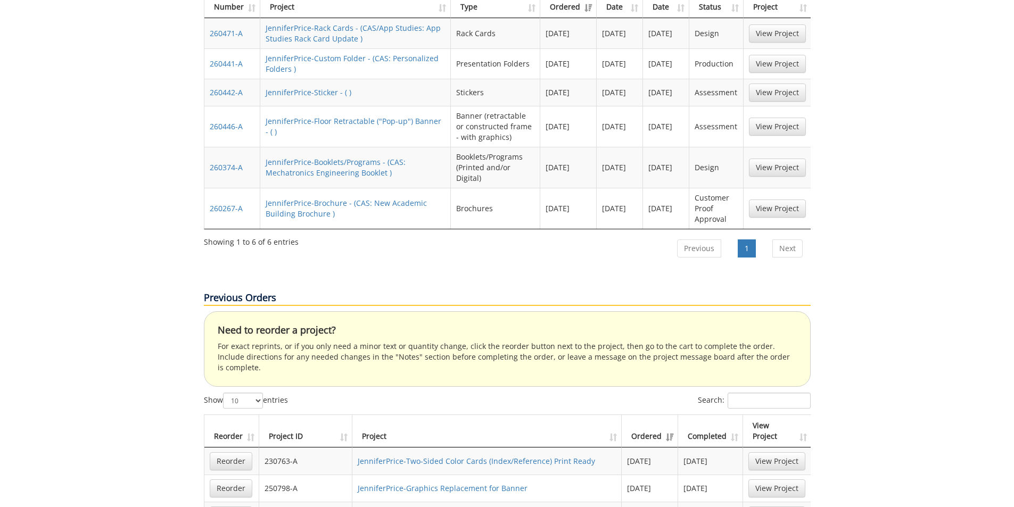  Describe the element at coordinates (226, 63) in the screenshot. I see `a: 260441-A` at that location.